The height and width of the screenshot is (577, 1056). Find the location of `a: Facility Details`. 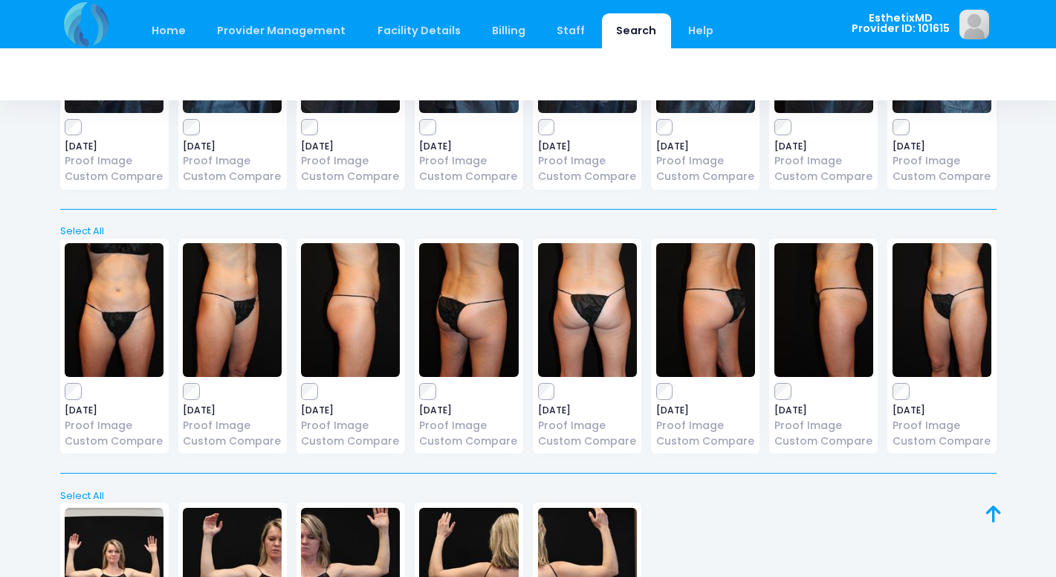

a: Facility Details is located at coordinates (419, 30).